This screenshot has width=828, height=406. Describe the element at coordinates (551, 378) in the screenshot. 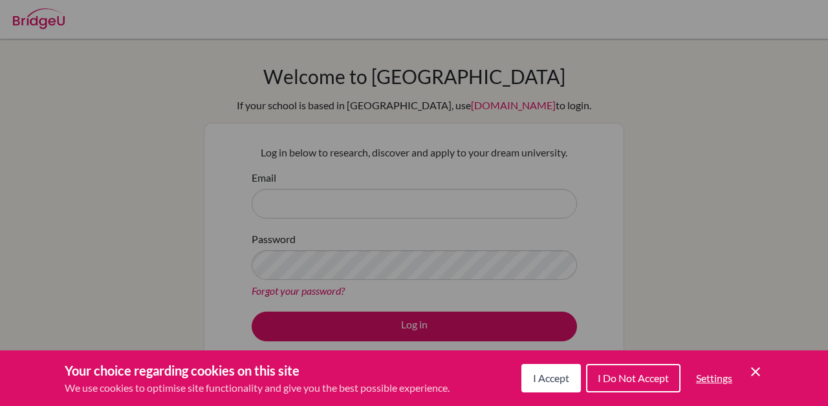

I see `span: I Accept` at that location.